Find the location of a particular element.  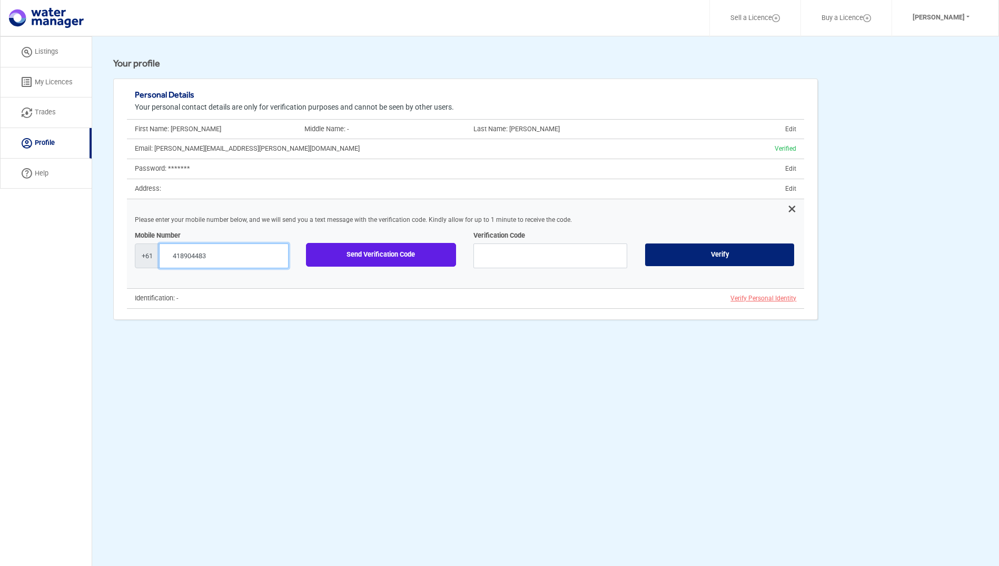

span: +61 is located at coordinates (147, 255).